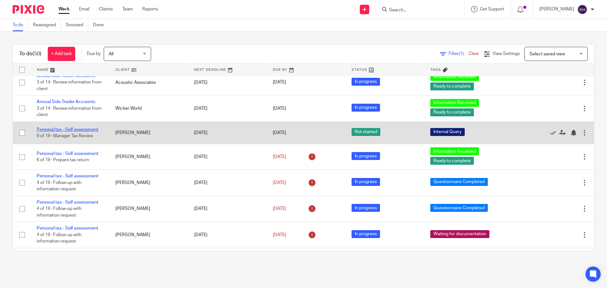  Describe the element at coordinates (459, 54) in the screenshot. I see `span: Filter` at that location.